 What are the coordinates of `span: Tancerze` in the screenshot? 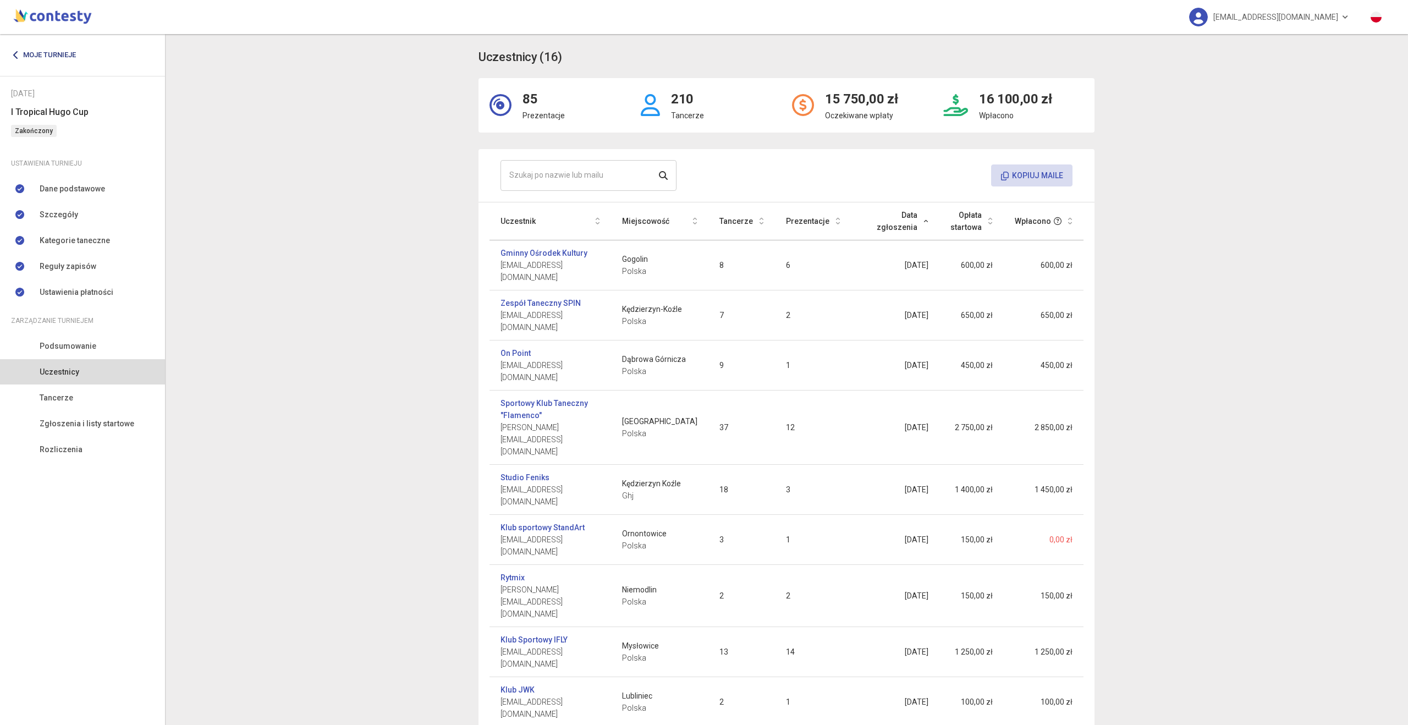 It's located at (56, 398).